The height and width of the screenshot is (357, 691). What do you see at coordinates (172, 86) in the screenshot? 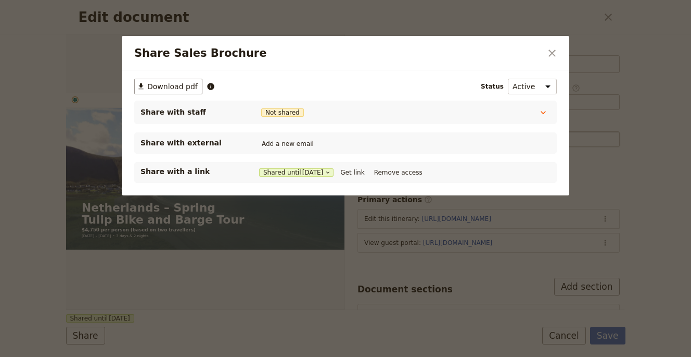
I see `span: Download pdf` at bounding box center [172, 86].